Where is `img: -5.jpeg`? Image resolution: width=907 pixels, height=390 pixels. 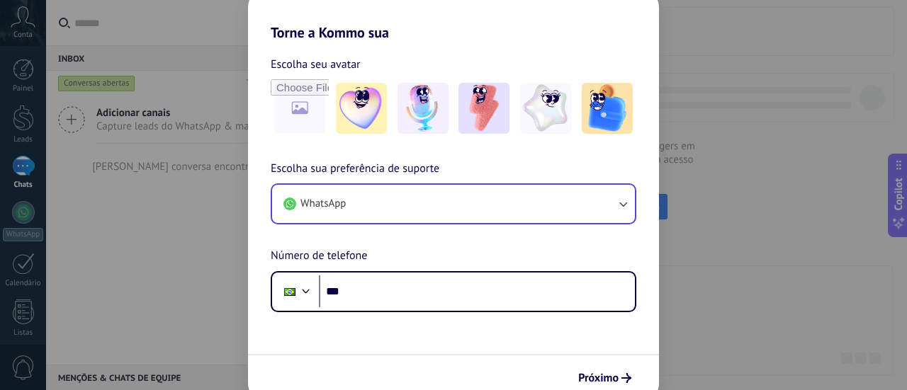 img: -5.jpeg is located at coordinates (607, 108).